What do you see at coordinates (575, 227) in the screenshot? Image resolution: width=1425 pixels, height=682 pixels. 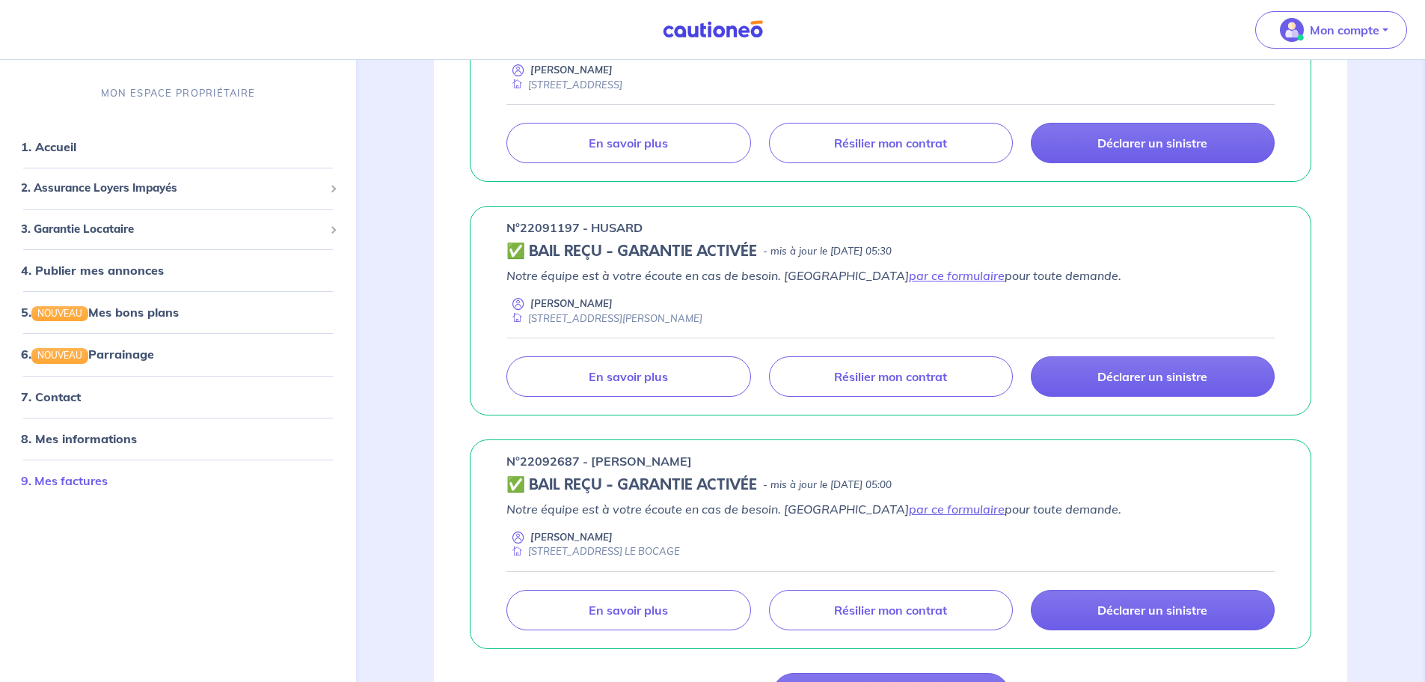 I see `p: n°22091197 - HUSARD` at bounding box center [575, 227].